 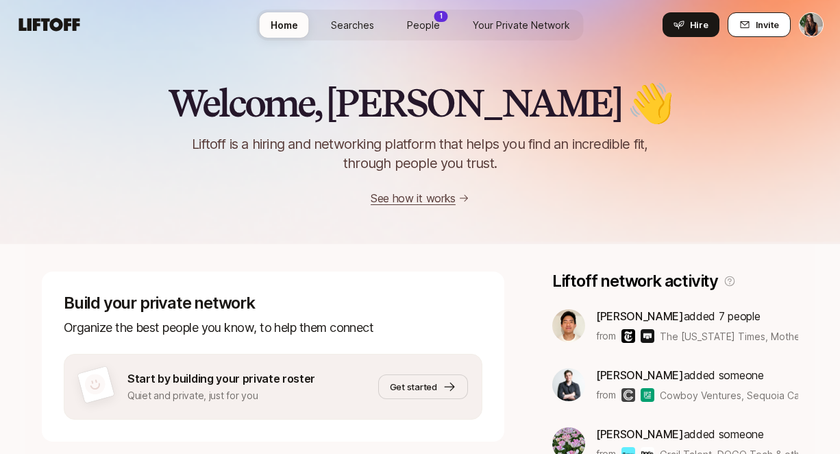 I want to click on p: added 7 people, so click(x=697, y=316).